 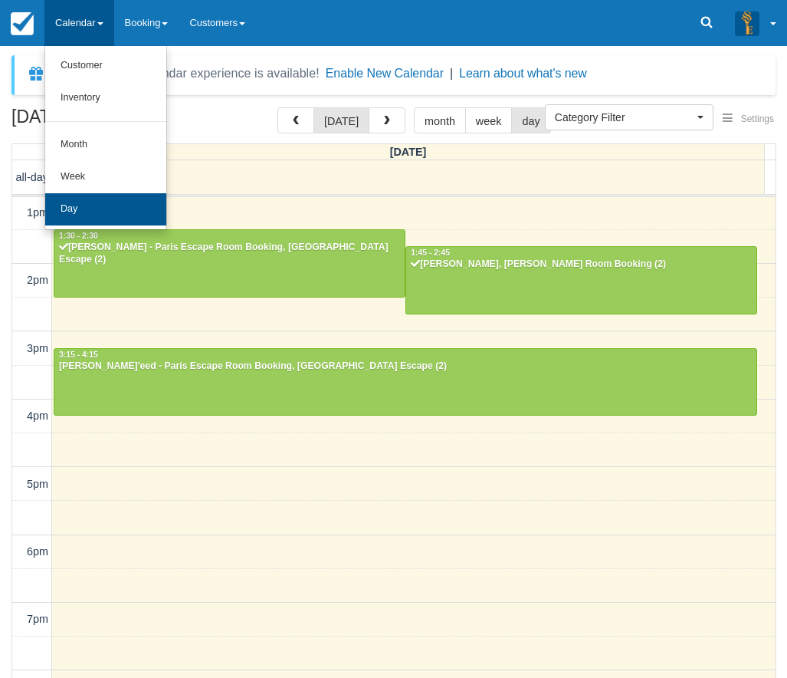 What do you see at coordinates (430, 252) in the screenshot?
I see `span: 1:45 - 2:45` at bounding box center [430, 252].